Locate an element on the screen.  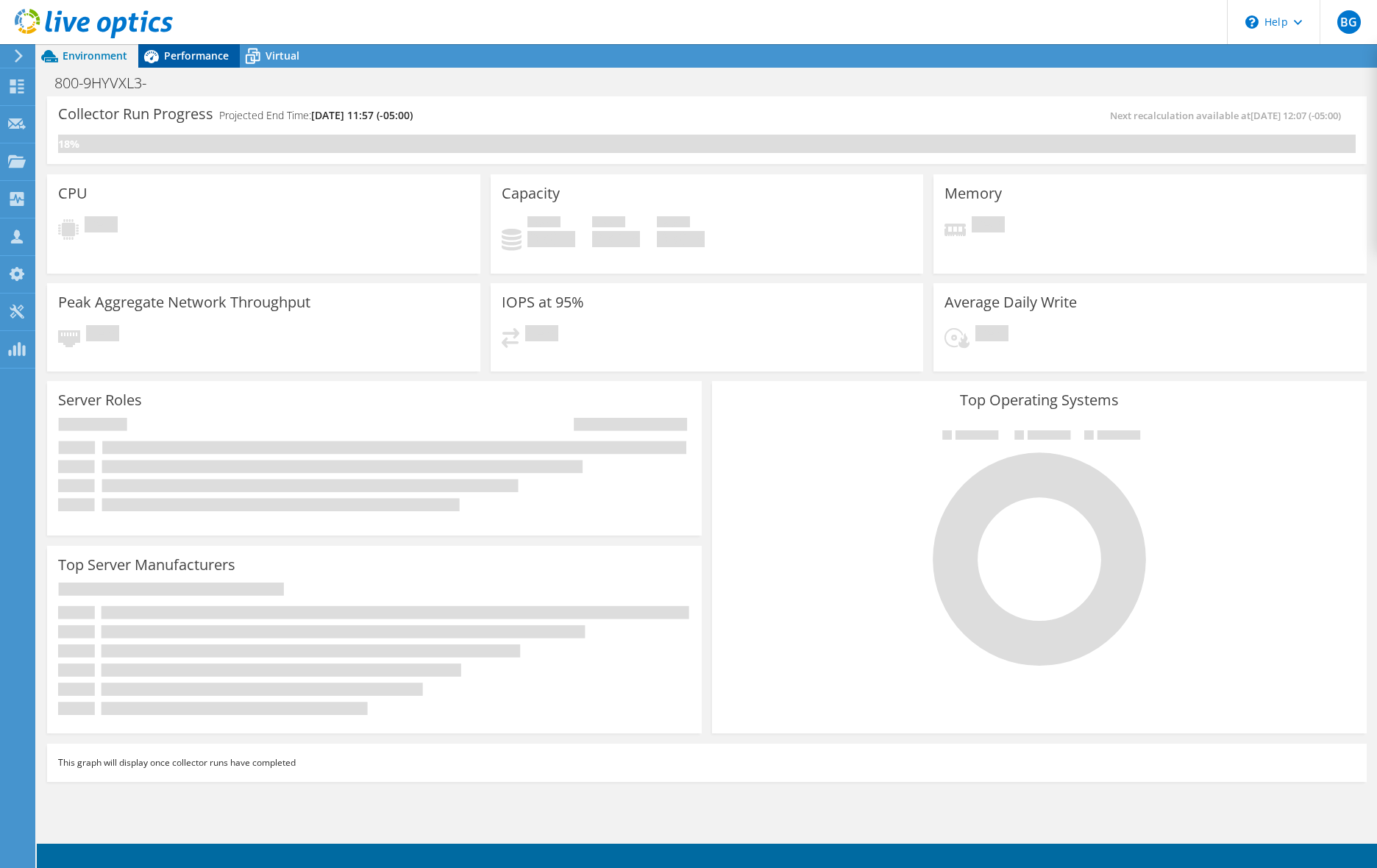
h3: Top Server Manufacturers is located at coordinates (146, 565).